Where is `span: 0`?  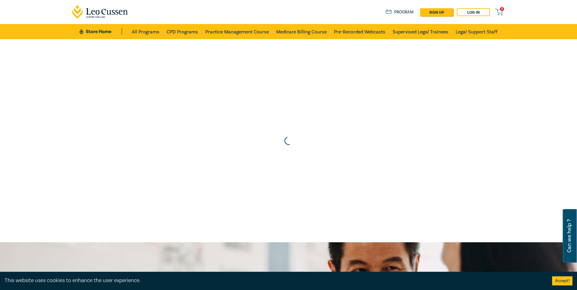
span: 0 is located at coordinates (502, 9).